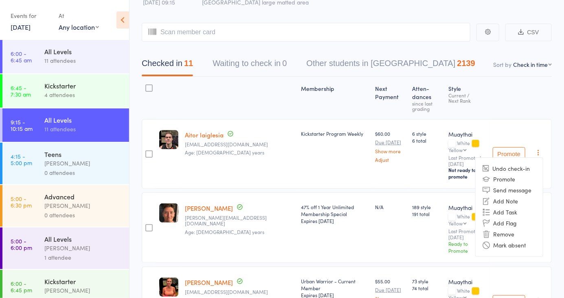  I want to click on time: 6:45 - 7:30 am, so click(21, 91).